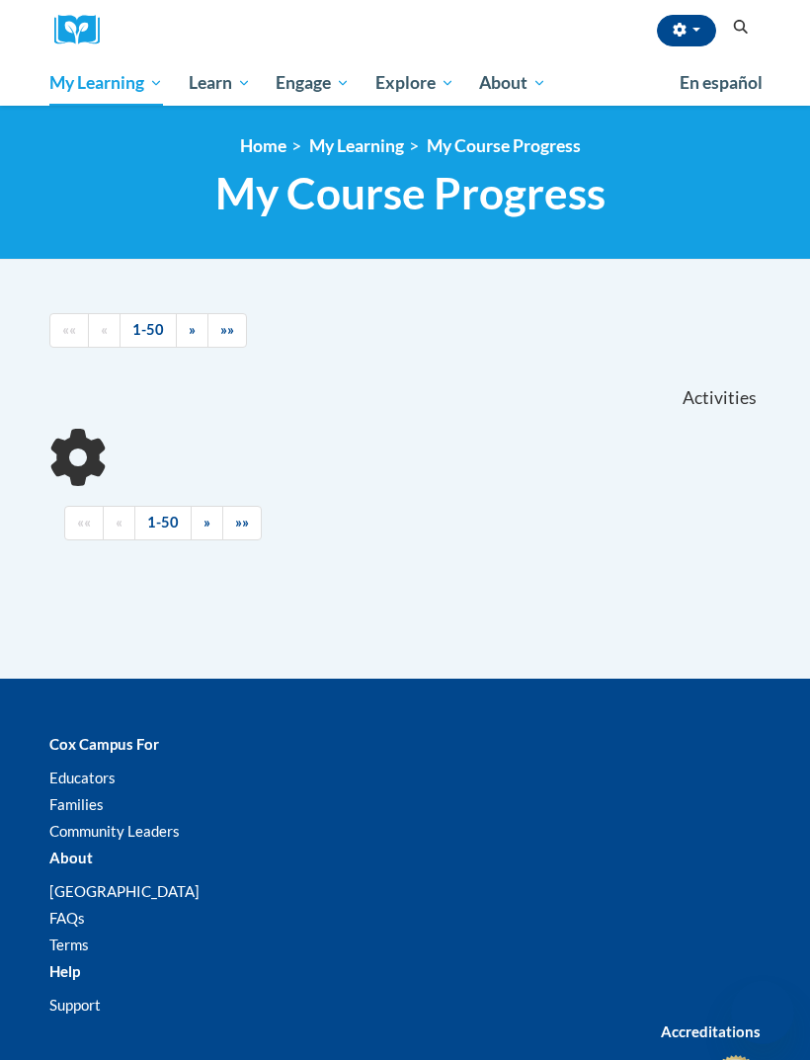  Describe the element at coordinates (104, 744) in the screenshot. I see `b: Cox Campus For` at that location.